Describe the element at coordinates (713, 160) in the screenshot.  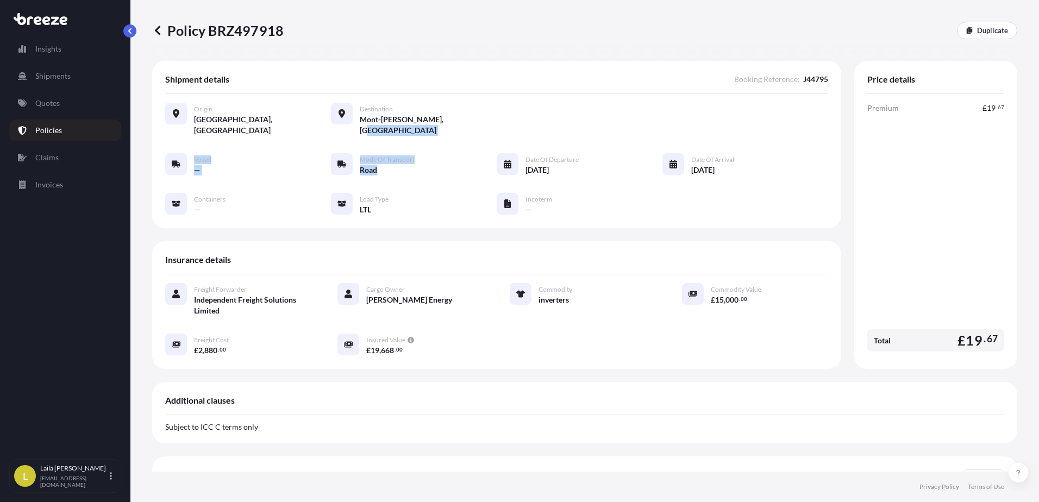
I see `span: Date of Arrival` at that location.